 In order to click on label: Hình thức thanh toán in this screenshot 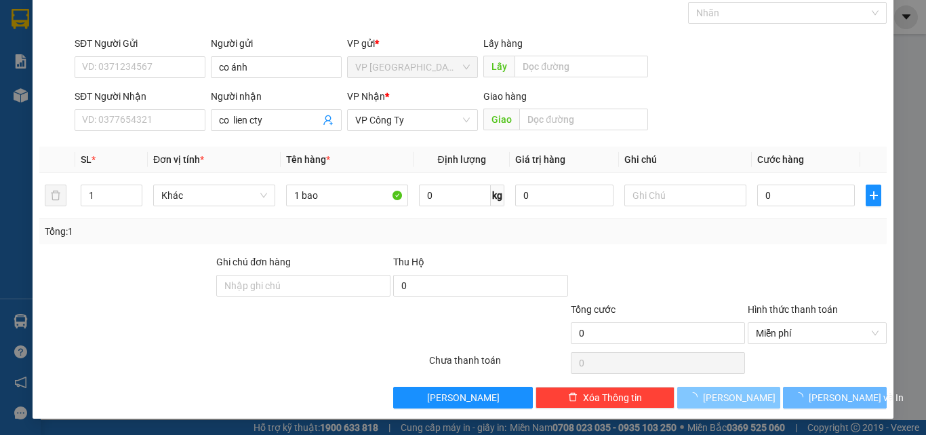, I will do `click(793, 309)`.